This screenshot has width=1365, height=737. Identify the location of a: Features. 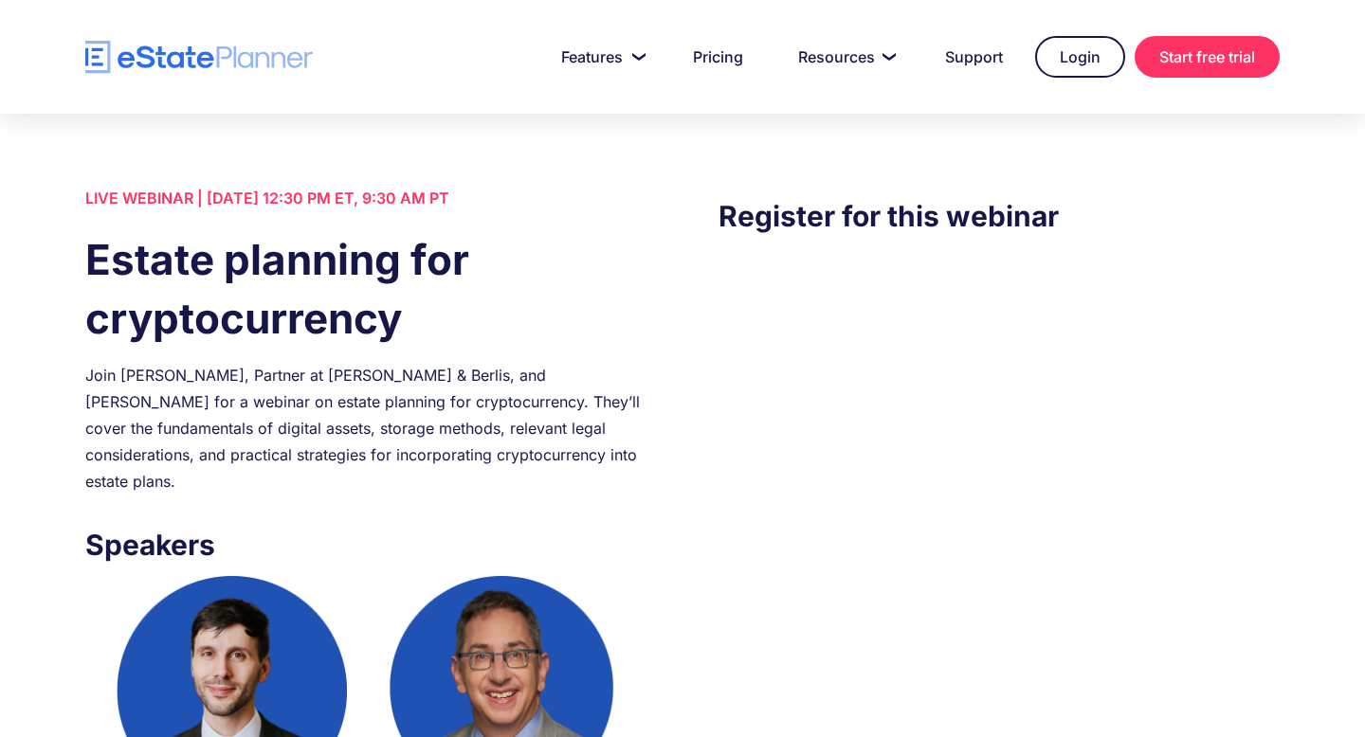
(599, 57).